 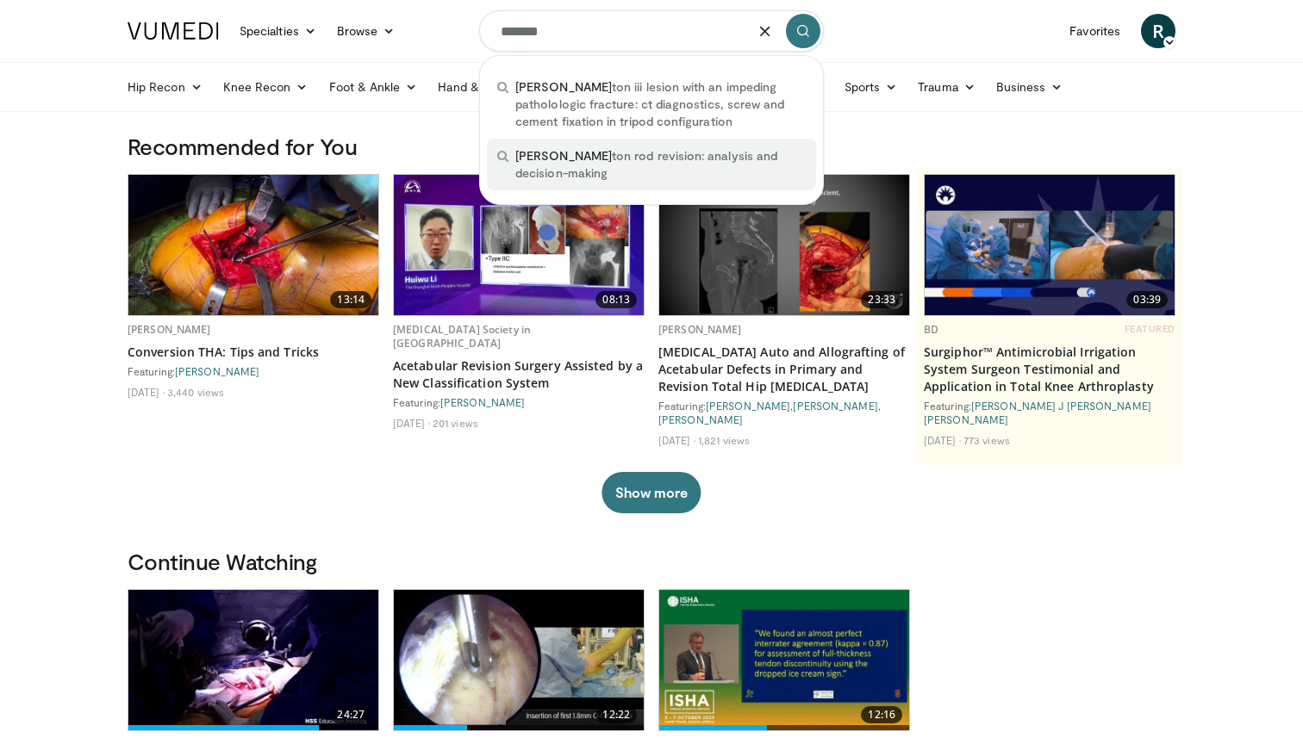 What do you see at coordinates (519, 660) in the screenshot?
I see `img: 4e34d67b-4e9a-465a-bffb-ace2b7d75beb.620x360_q85_upscale.jpg` at bounding box center [519, 660].